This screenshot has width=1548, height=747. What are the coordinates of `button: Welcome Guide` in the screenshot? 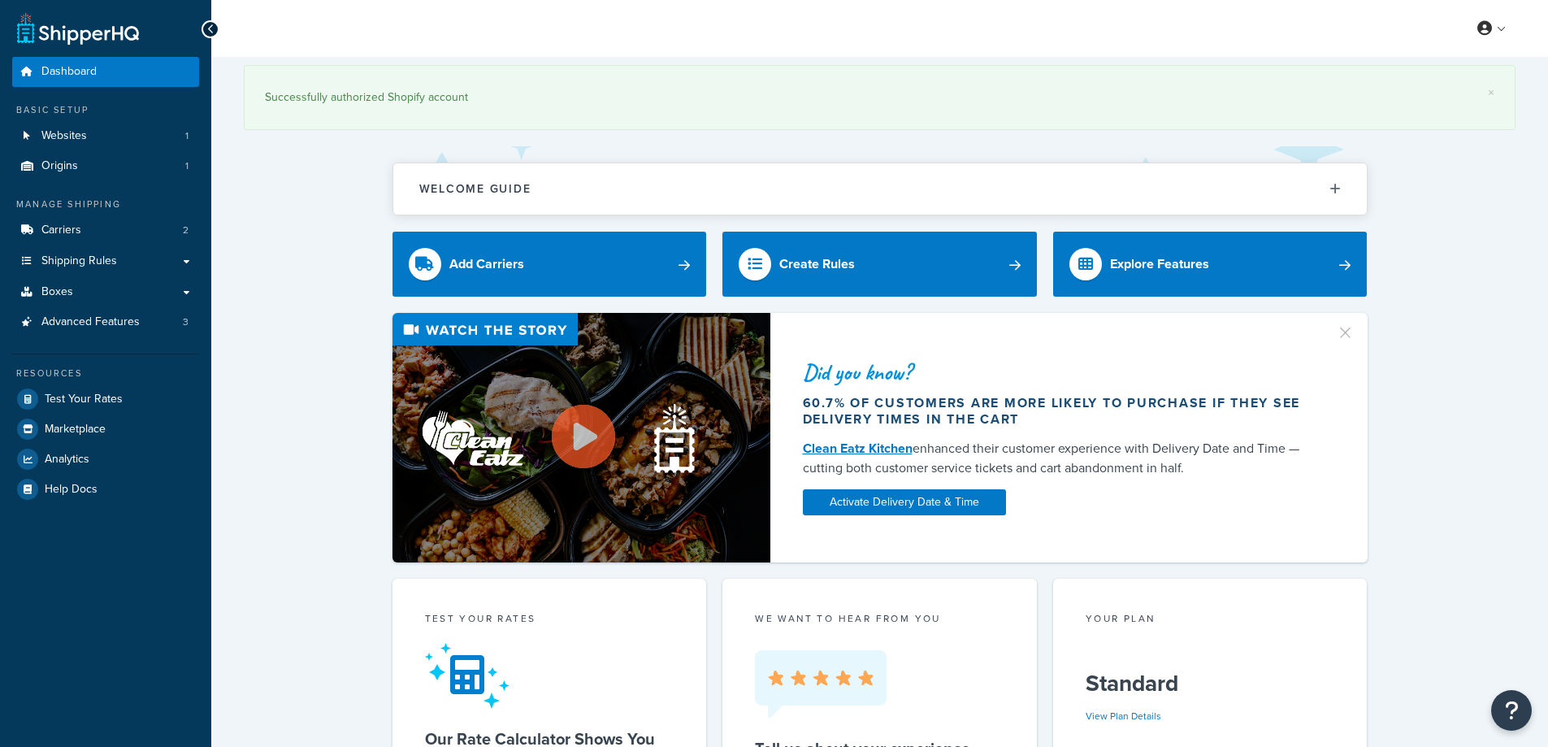 It's located at (880, 189).